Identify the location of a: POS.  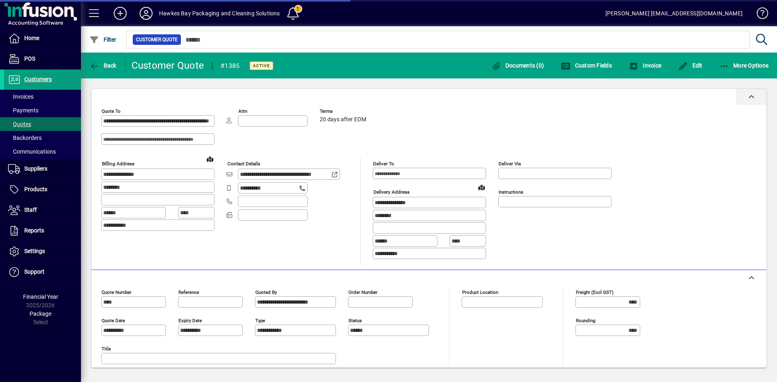
(42, 59).